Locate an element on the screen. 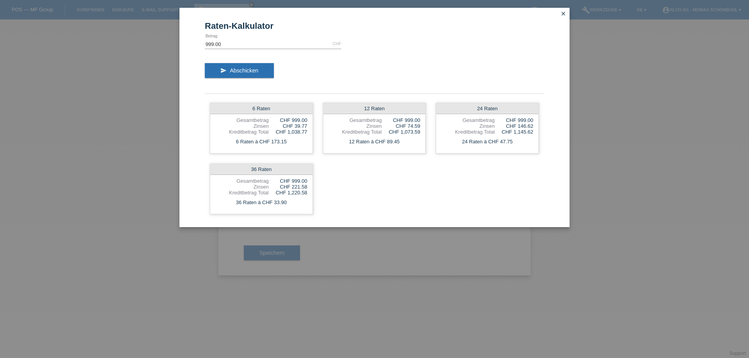 This screenshot has height=358, width=749. i: send is located at coordinates (223, 71).